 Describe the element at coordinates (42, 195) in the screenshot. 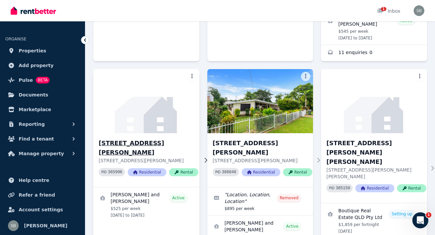

I see `a: Refer a friend` at that location.